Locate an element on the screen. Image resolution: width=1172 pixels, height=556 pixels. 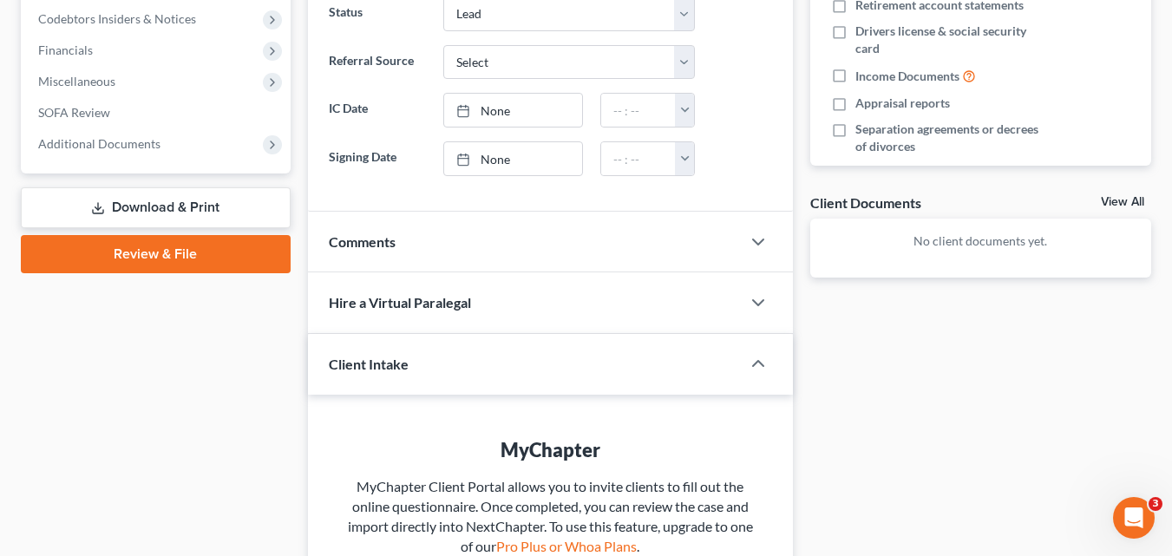
a: SOFA Review is located at coordinates (157, 113).